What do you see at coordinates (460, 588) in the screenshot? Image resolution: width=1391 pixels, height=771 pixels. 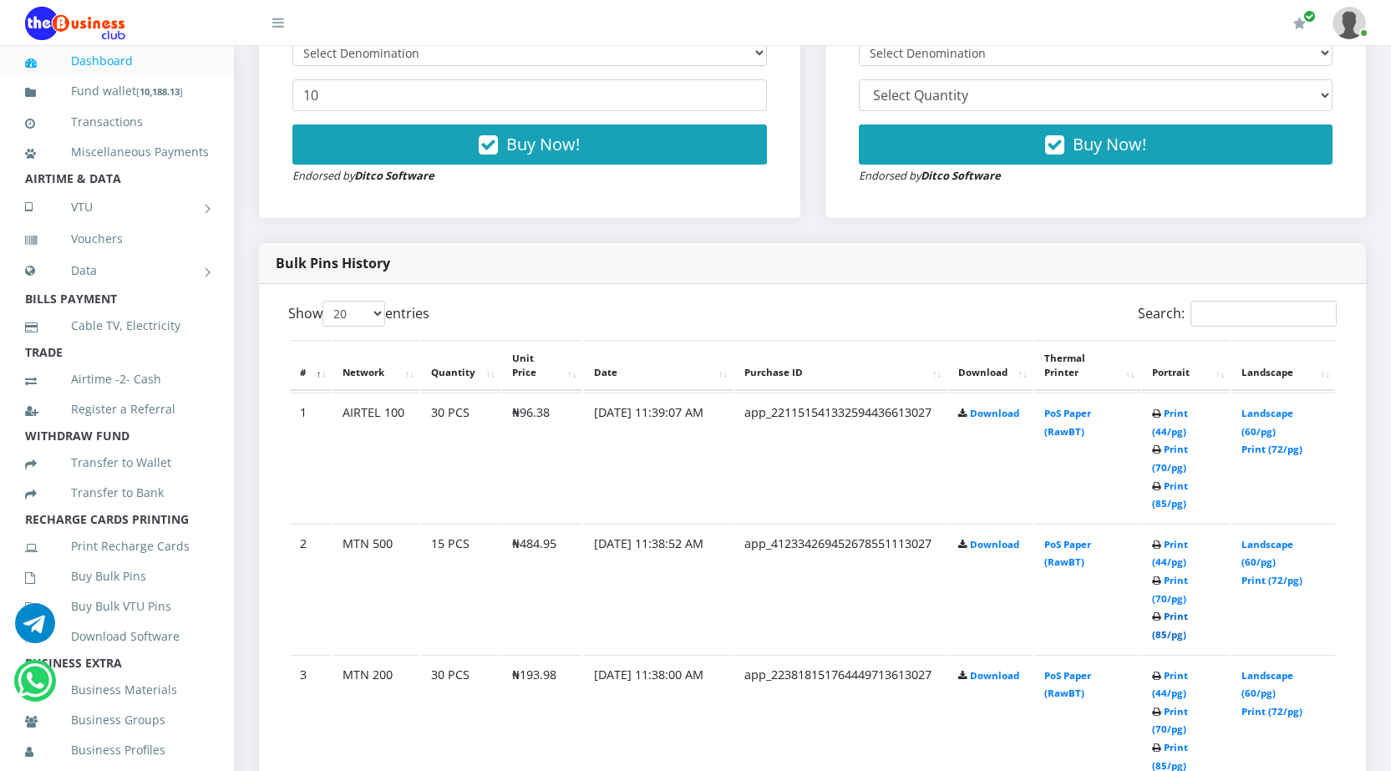 I see `td: 15 PCS` at bounding box center [460, 588].